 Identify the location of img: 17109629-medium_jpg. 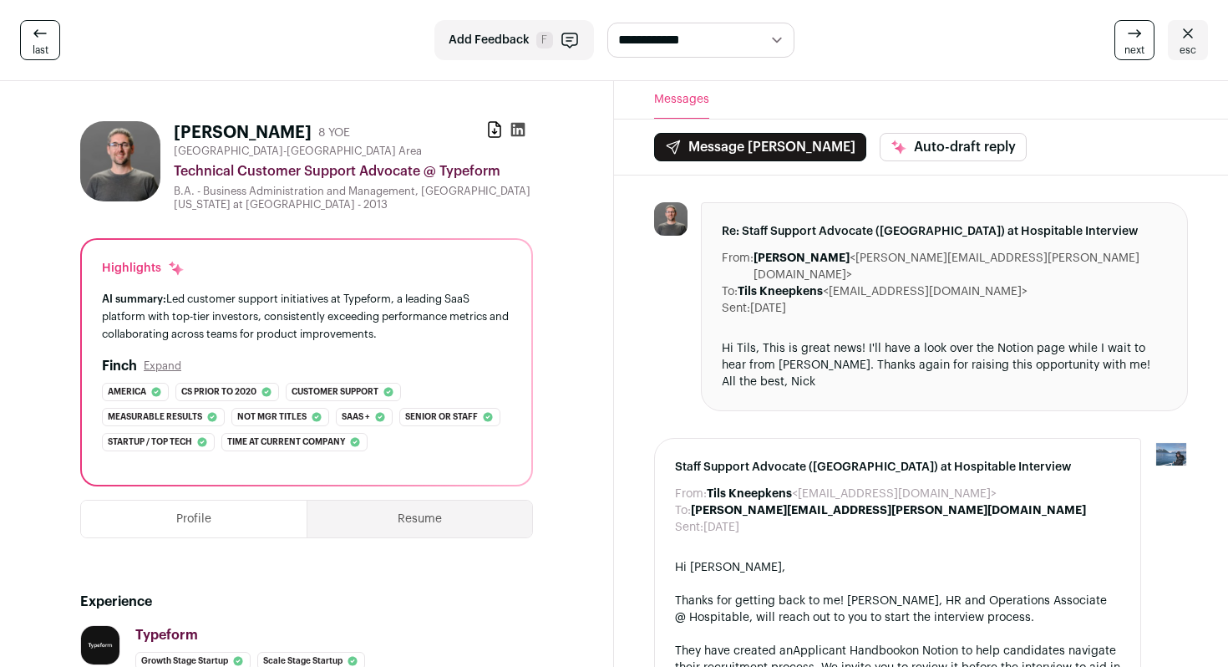
(1171, 454).